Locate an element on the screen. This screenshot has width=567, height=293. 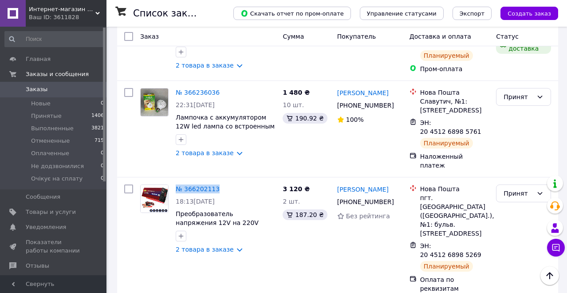
span: Очікує на сплату is located at coordinates (57, 178).